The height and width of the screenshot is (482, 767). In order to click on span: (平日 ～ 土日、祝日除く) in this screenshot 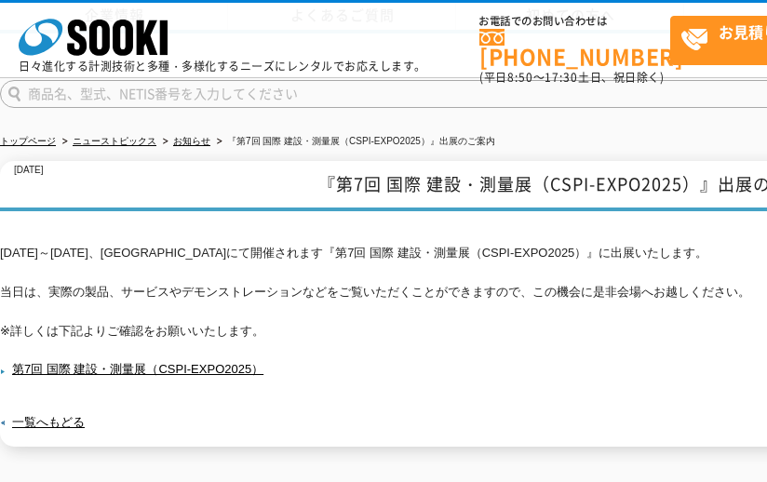, I will do `click(571, 77)`.